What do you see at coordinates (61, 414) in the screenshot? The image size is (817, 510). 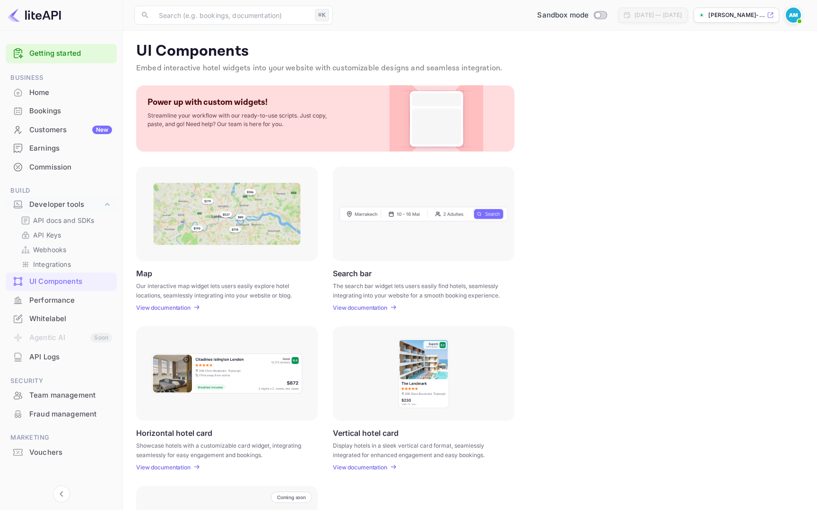 I see `a: Fraud management` at bounding box center [61, 414].